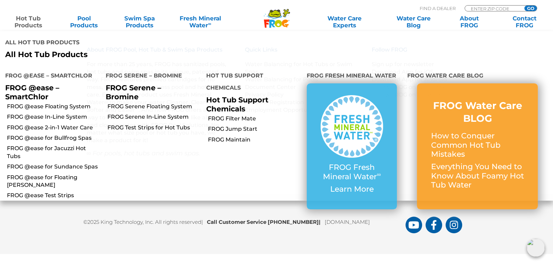  Describe the element at coordinates (345, 22) in the screenshot. I see `a: Water CareExperts` at that location.